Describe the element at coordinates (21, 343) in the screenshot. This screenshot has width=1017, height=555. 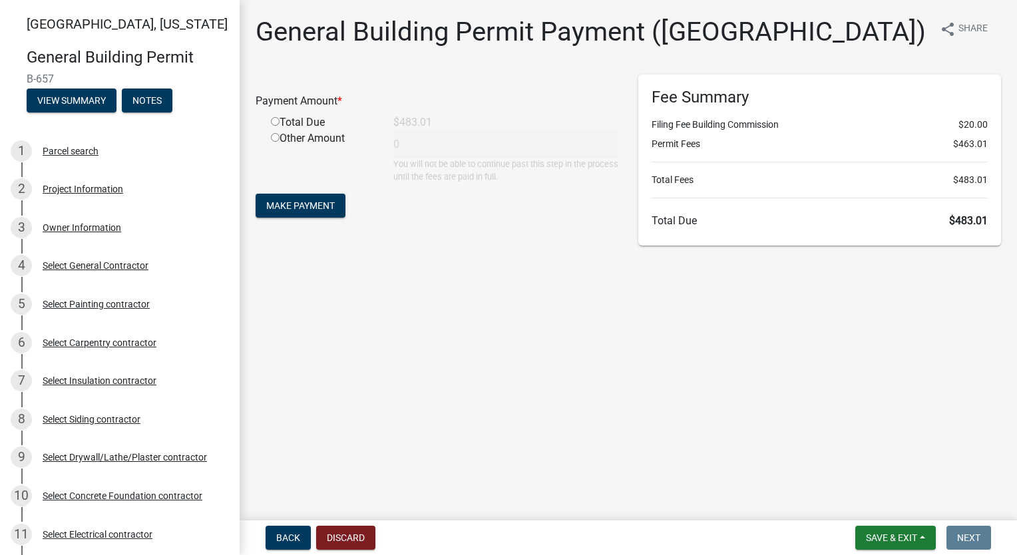
I see `div: 6` at that location.